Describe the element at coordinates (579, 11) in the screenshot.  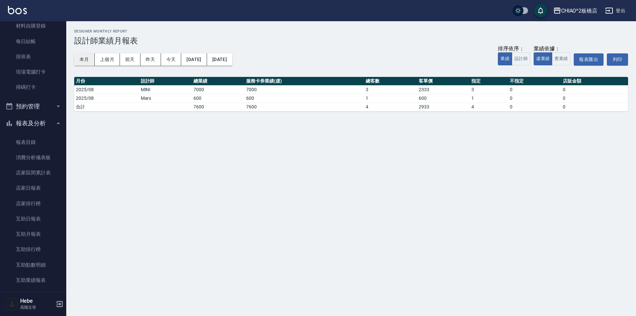
I see `div: CHIAO^2板橋店` at that location.